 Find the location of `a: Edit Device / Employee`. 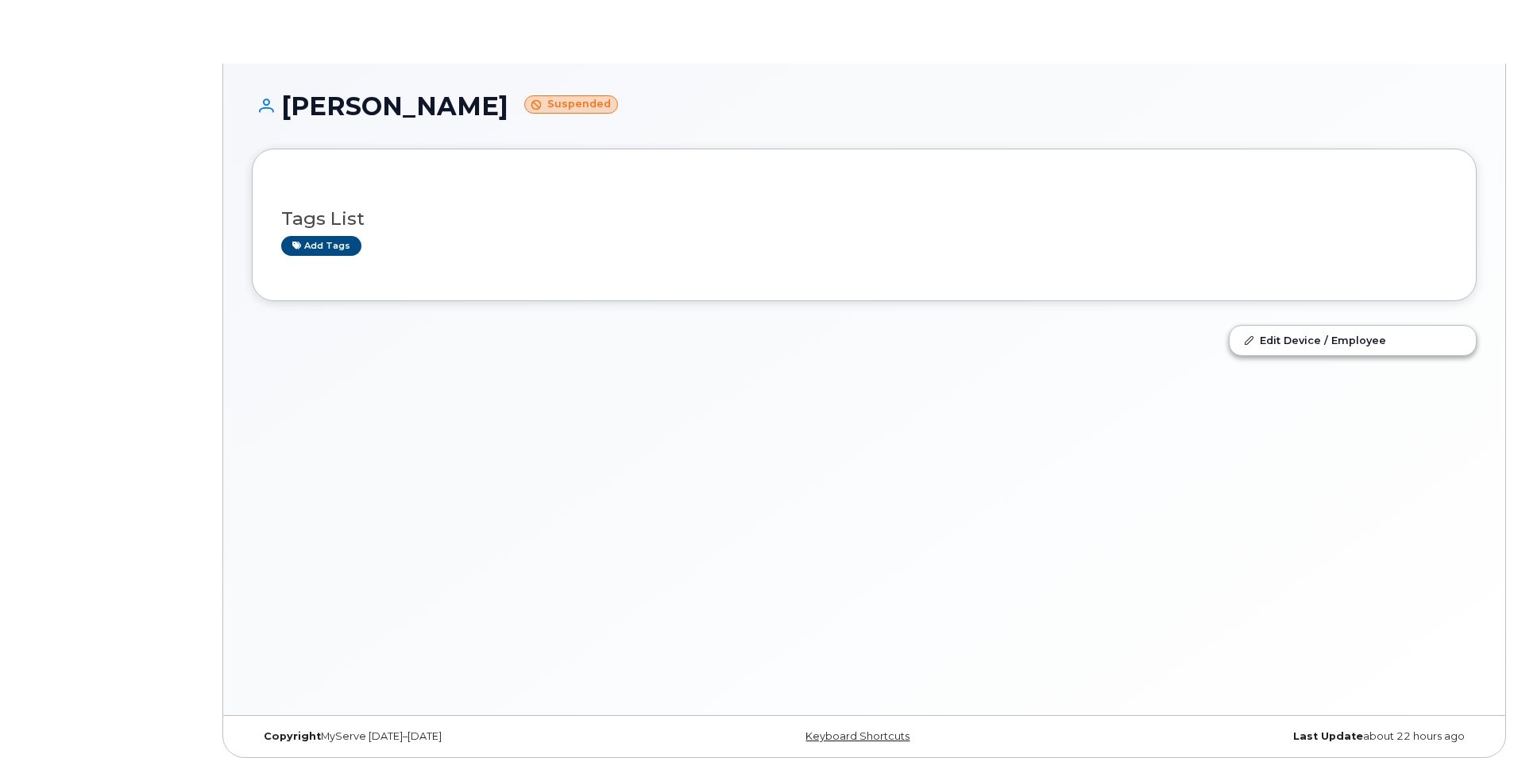

a: Edit Device / Employee is located at coordinates (1352, 340).